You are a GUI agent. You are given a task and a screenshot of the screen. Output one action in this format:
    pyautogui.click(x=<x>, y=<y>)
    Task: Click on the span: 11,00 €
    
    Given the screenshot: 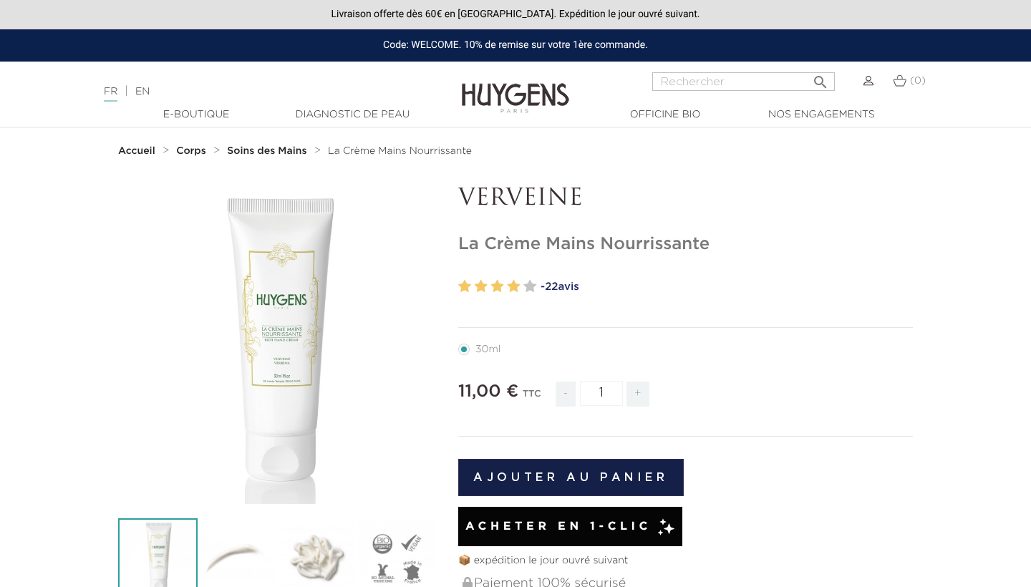 What is the action you would take?
    pyautogui.click(x=488, y=392)
    